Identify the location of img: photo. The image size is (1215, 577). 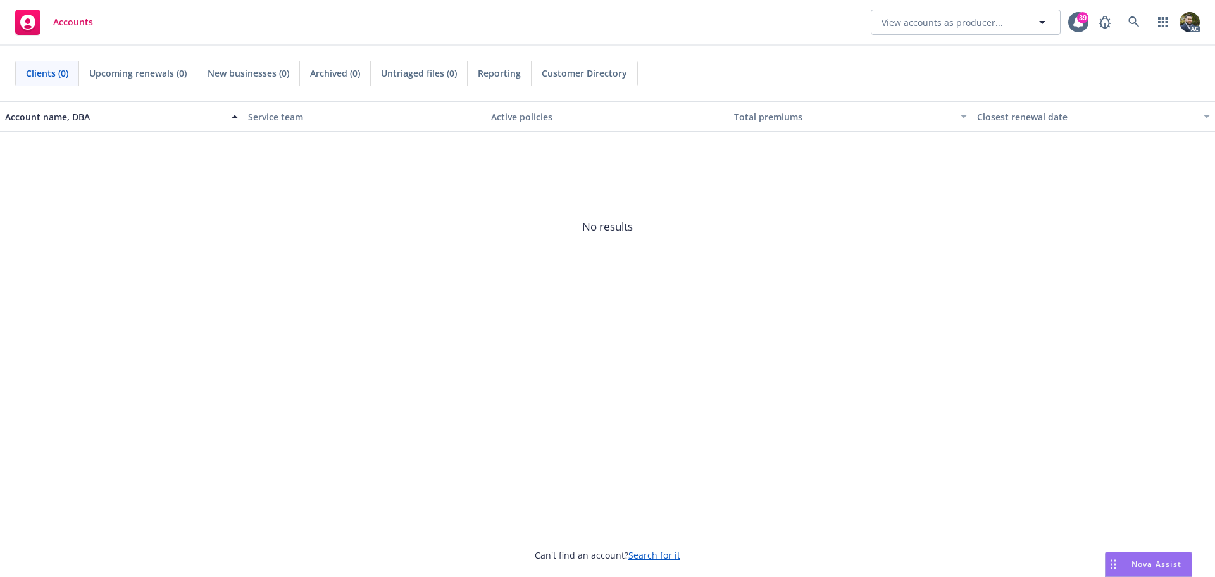
(1190, 22).